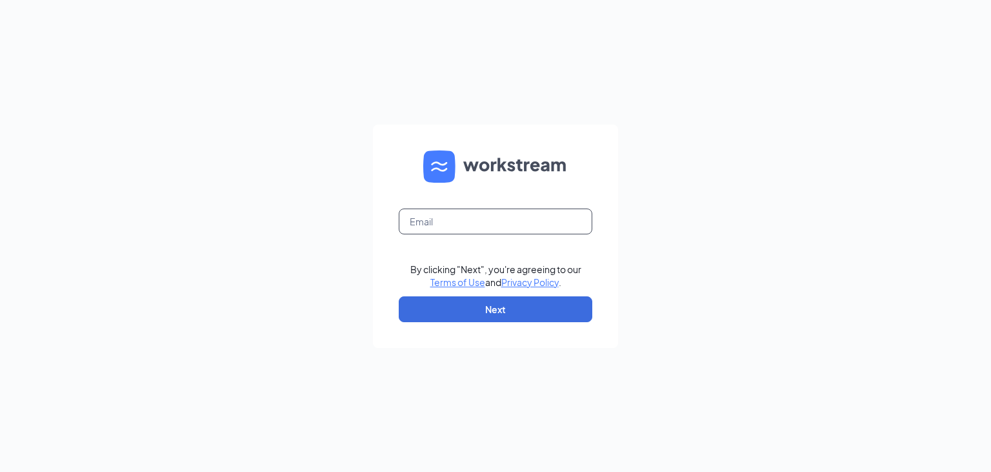 The image size is (991, 472). Describe the element at coordinates (530, 282) in the screenshot. I see `a: Privacy Policy` at that location.